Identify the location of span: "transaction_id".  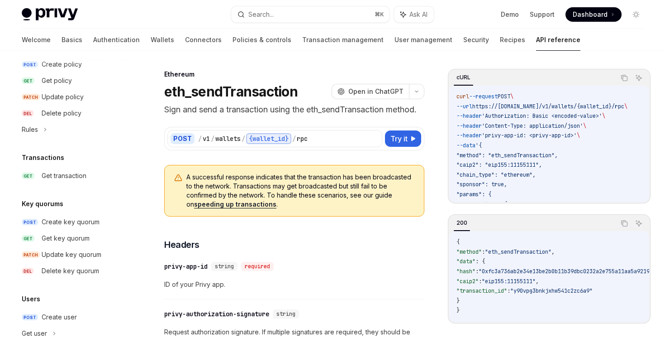
(482, 290).